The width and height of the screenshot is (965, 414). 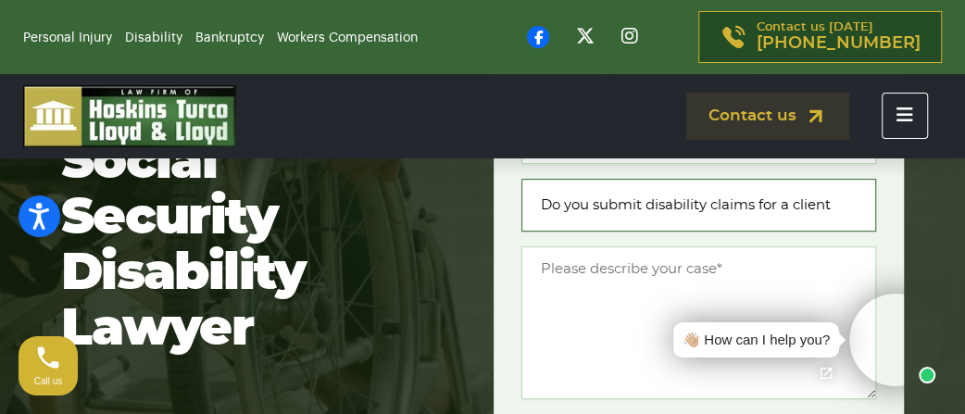 I want to click on span: Call us, so click(x=48, y=381).